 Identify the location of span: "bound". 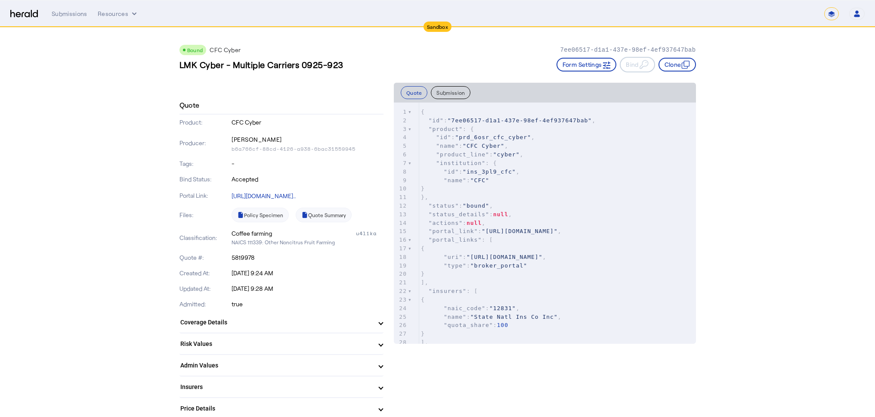
(476, 205).